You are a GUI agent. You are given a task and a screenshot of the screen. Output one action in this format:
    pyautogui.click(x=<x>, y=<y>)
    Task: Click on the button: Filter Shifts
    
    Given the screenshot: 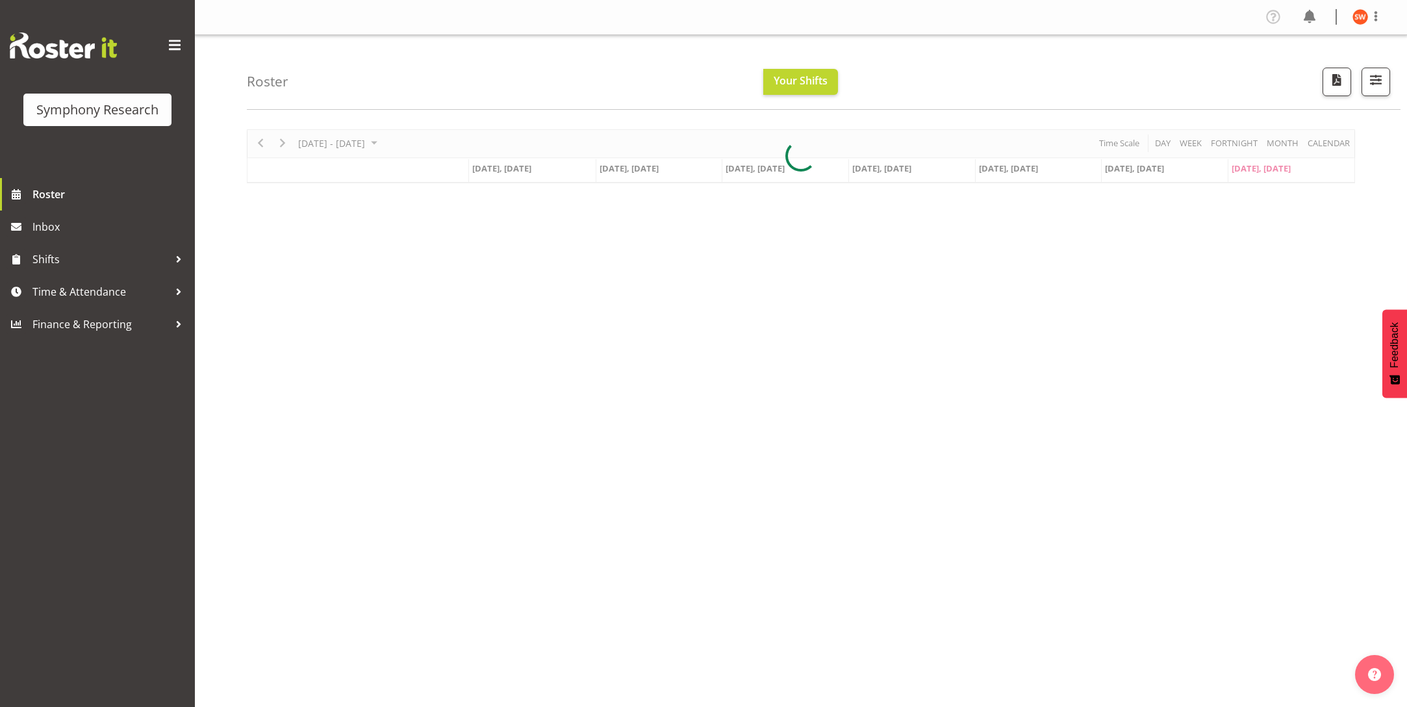 What is the action you would take?
    pyautogui.click(x=1376, y=82)
    